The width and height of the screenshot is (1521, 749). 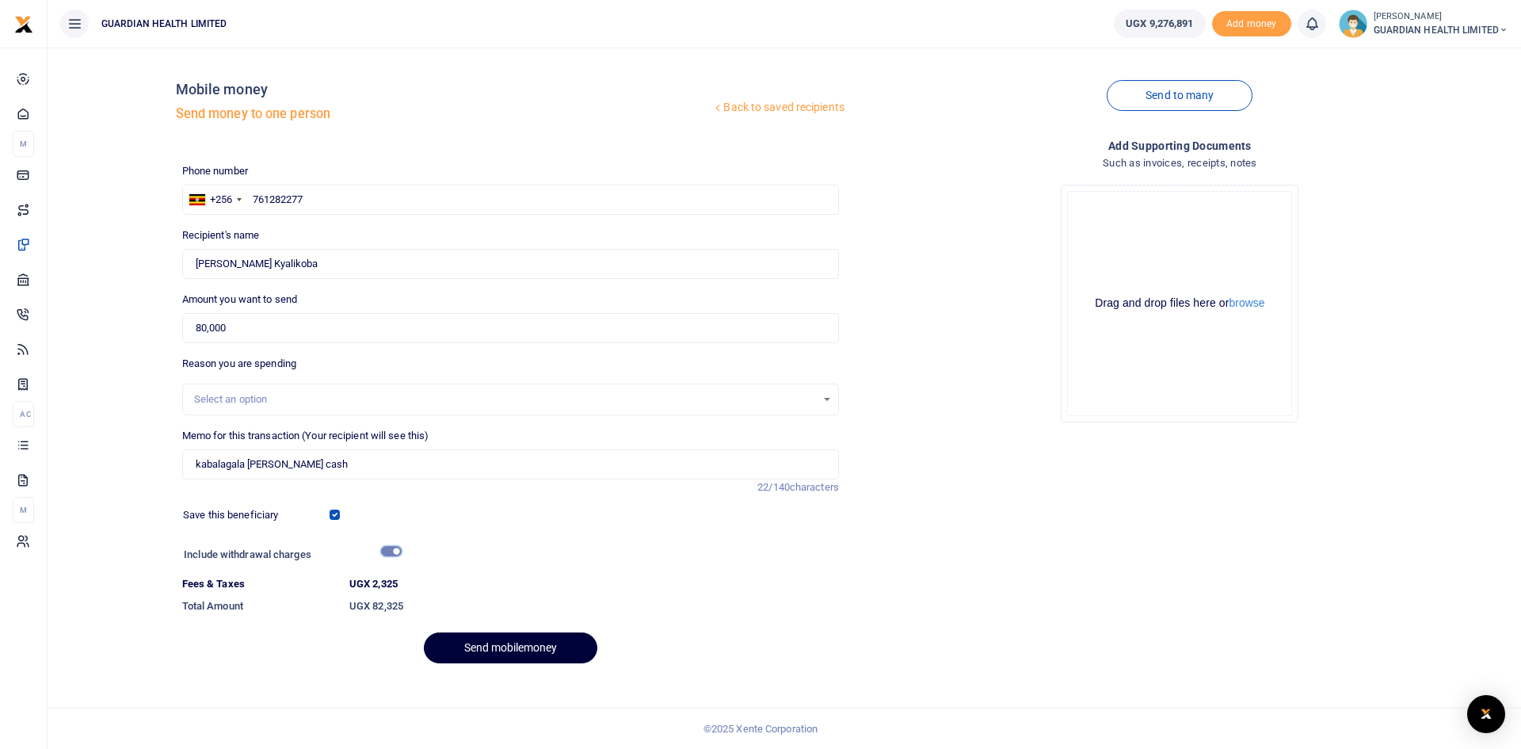 What do you see at coordinates (288, 554) in the screenshot?
I see `h6: Include withdrawal charges` at bounding box center [288, 554].